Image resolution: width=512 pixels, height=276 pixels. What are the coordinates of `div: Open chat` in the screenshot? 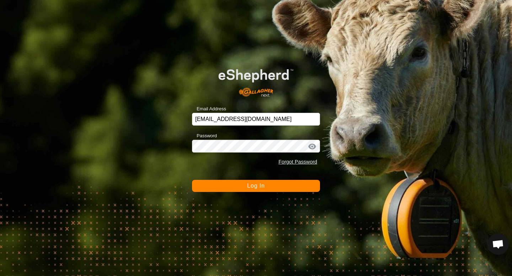 It's located at (498, 245).